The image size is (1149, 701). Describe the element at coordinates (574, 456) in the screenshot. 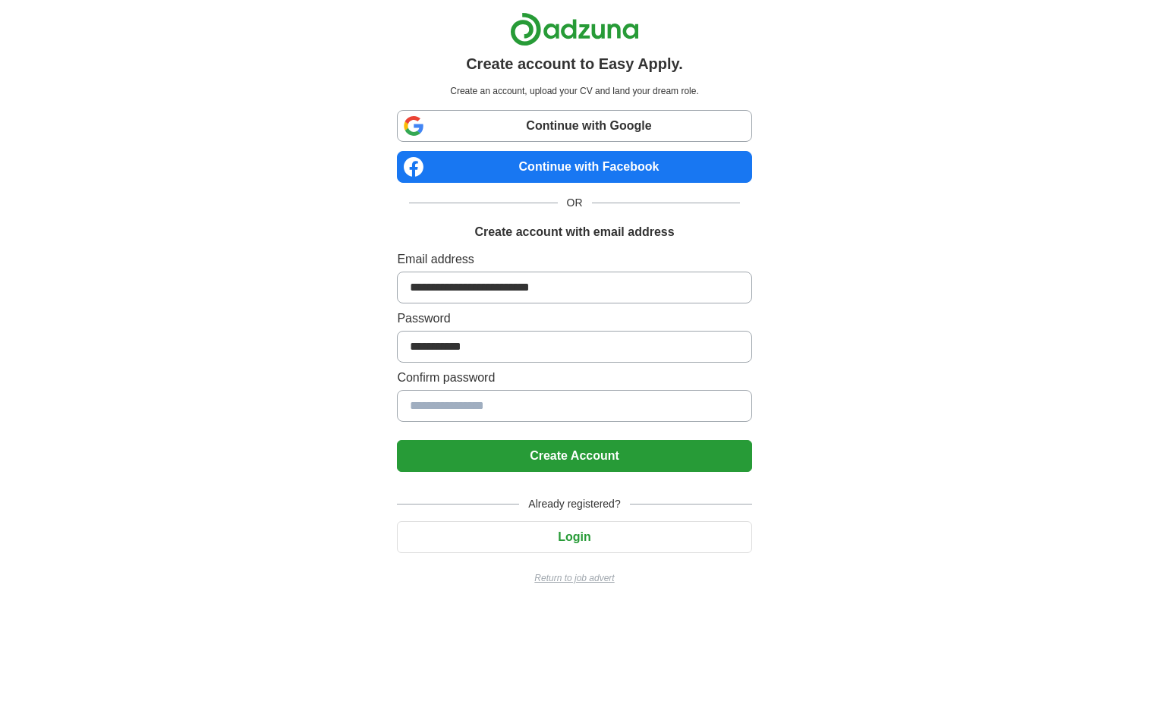

I see `button: Create Account` at that location.